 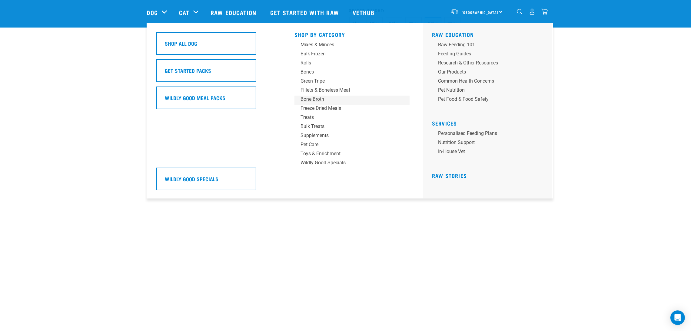 What do you see at coordinates (489, 153) in the screenshot?
I see `a: In-house vet` at bounding box center [489, 153].